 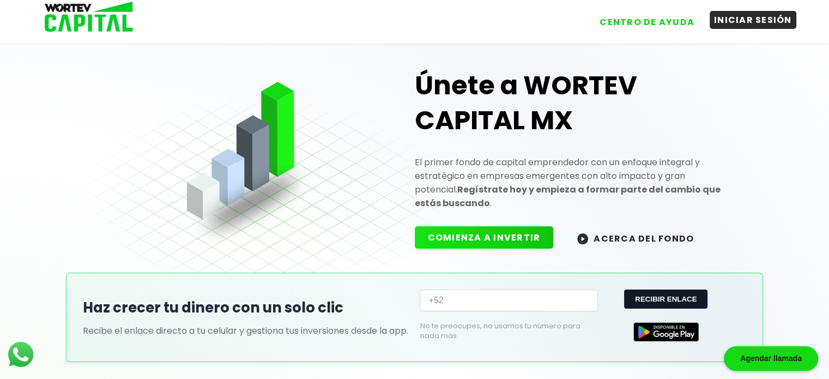 What do you see at coordinates (567, 196) in the screenshot?
I see `strong: Regístrate hoy y empieza a formar parte del cambio que estás buscando` at bounding box center [567, 196].